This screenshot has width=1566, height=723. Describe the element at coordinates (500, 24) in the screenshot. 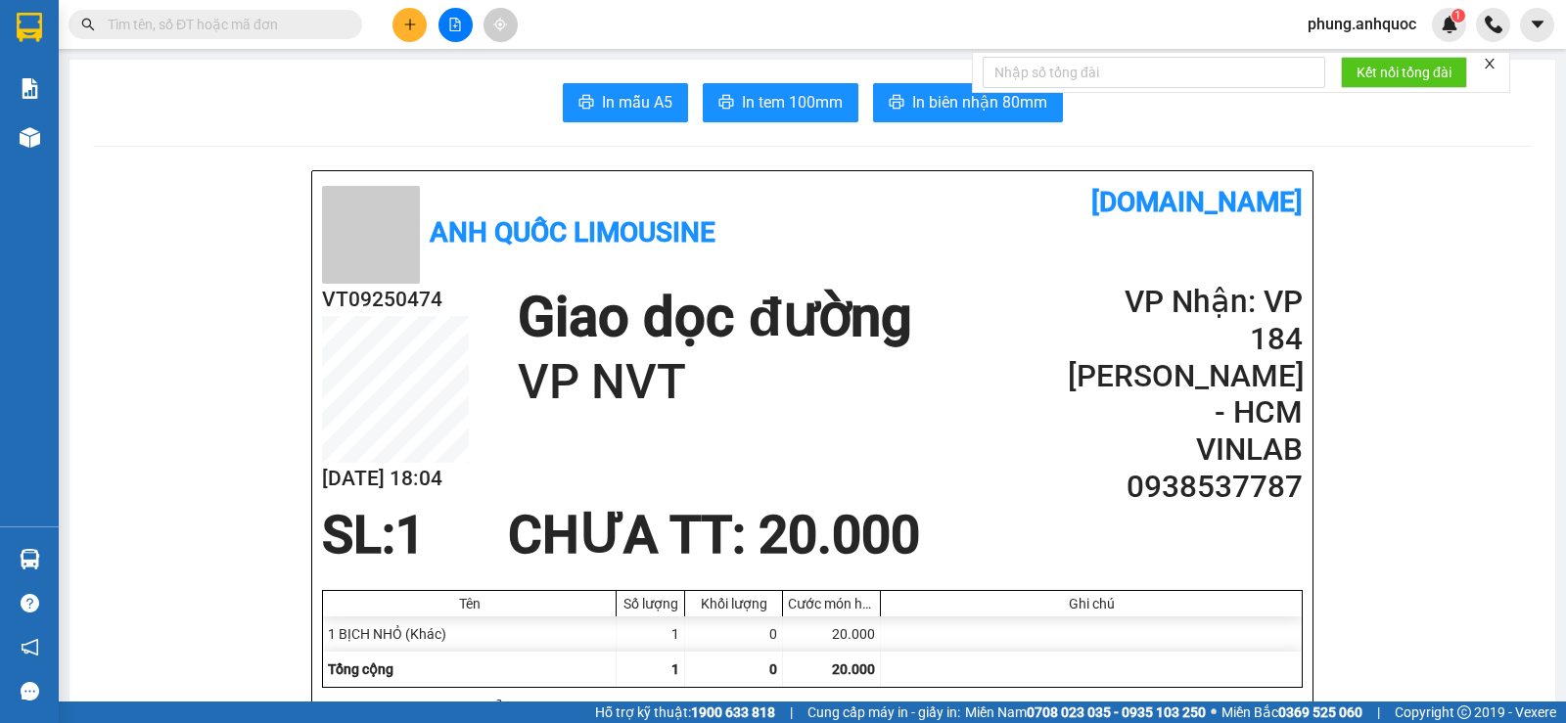

I see `span: aim` at that location.